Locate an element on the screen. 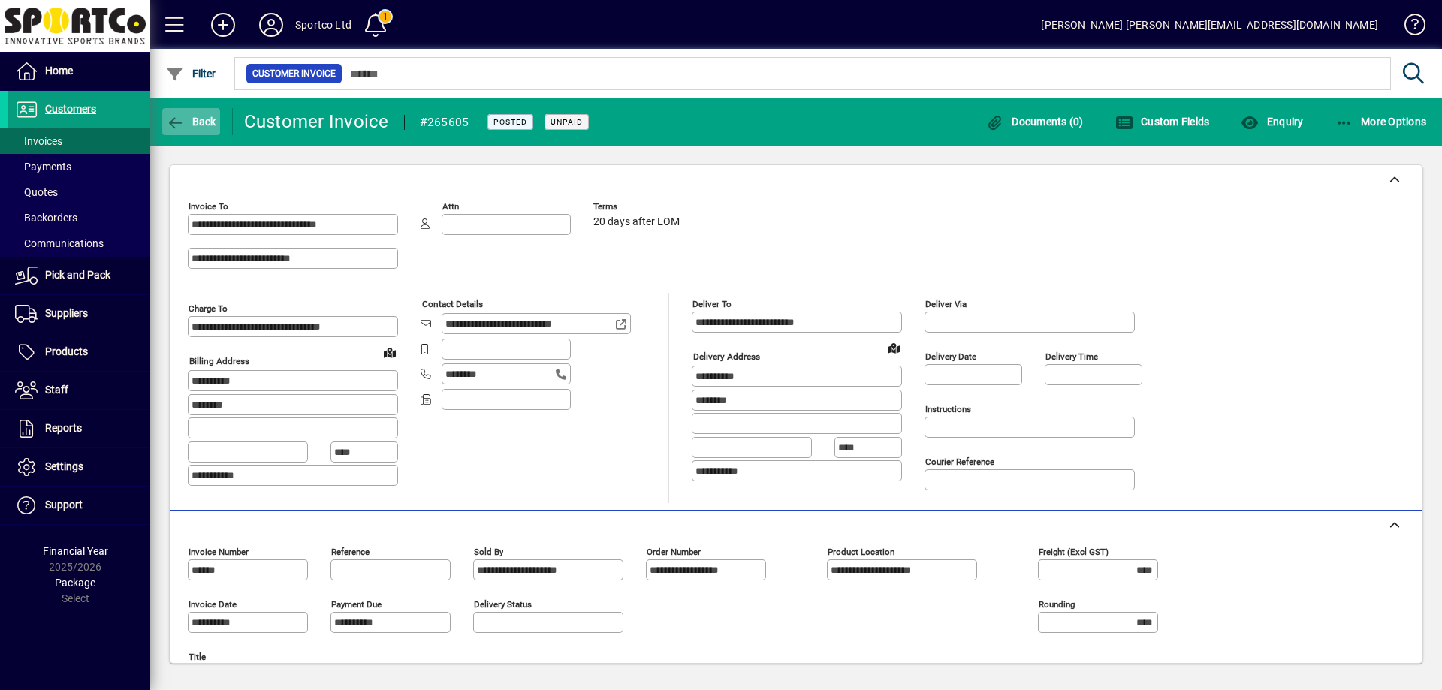 The width and height of the screenshot is (1442, 690). span: Reports is located at coordinates (63, 428).